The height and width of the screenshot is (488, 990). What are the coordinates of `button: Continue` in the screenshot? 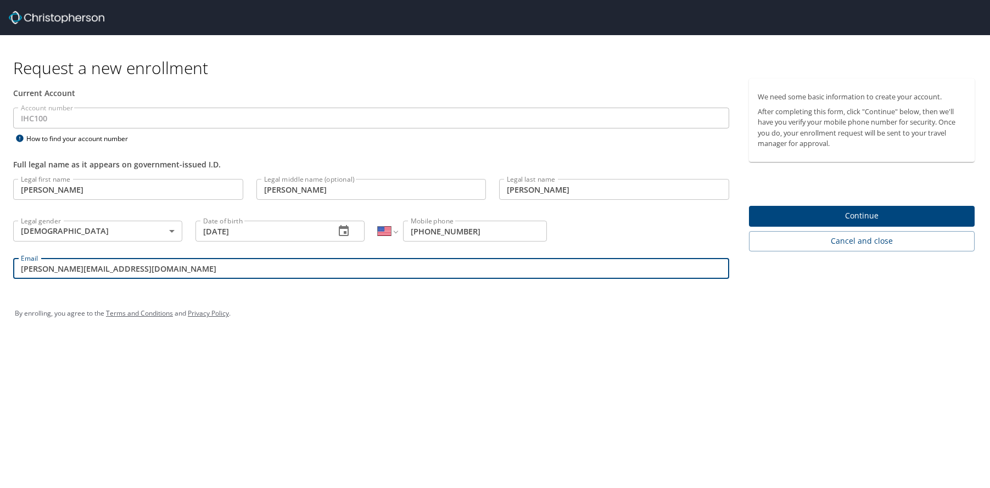 It's located at (861, 216).